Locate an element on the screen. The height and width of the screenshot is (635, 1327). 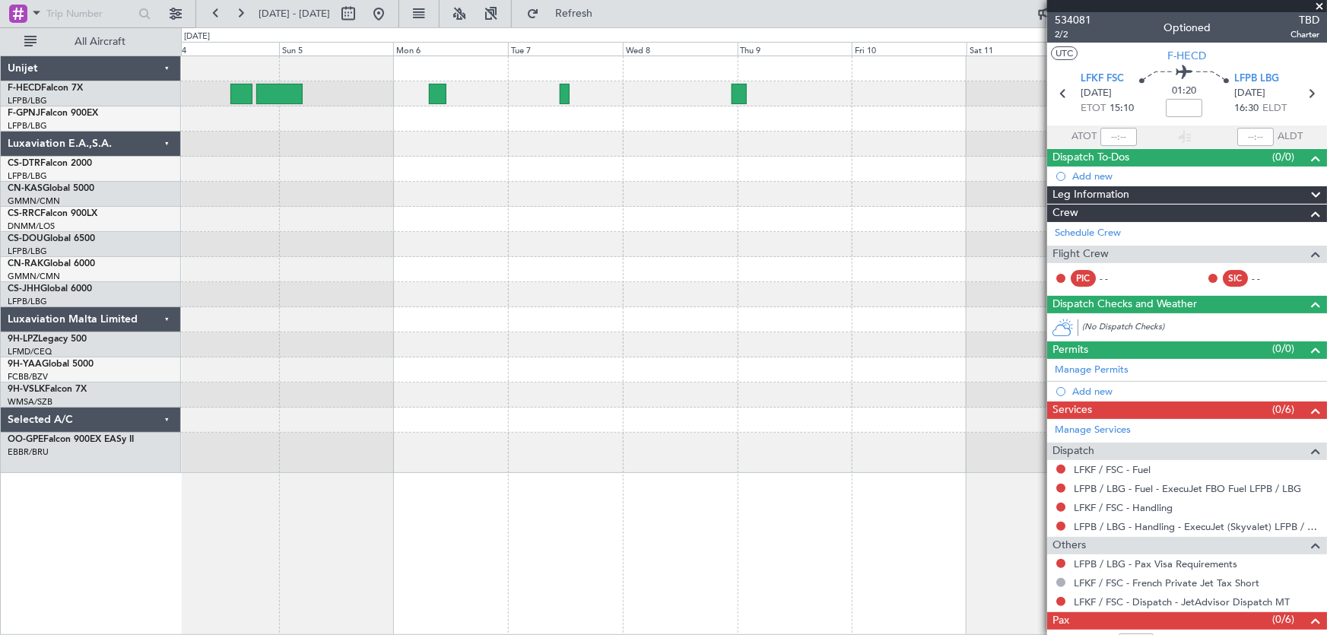
div: (No Dispatch Checks) is located at coordinates (1204, 328).